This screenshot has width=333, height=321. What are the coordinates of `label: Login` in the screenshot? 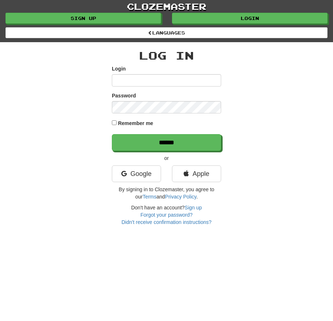 It's located at (119, 69).